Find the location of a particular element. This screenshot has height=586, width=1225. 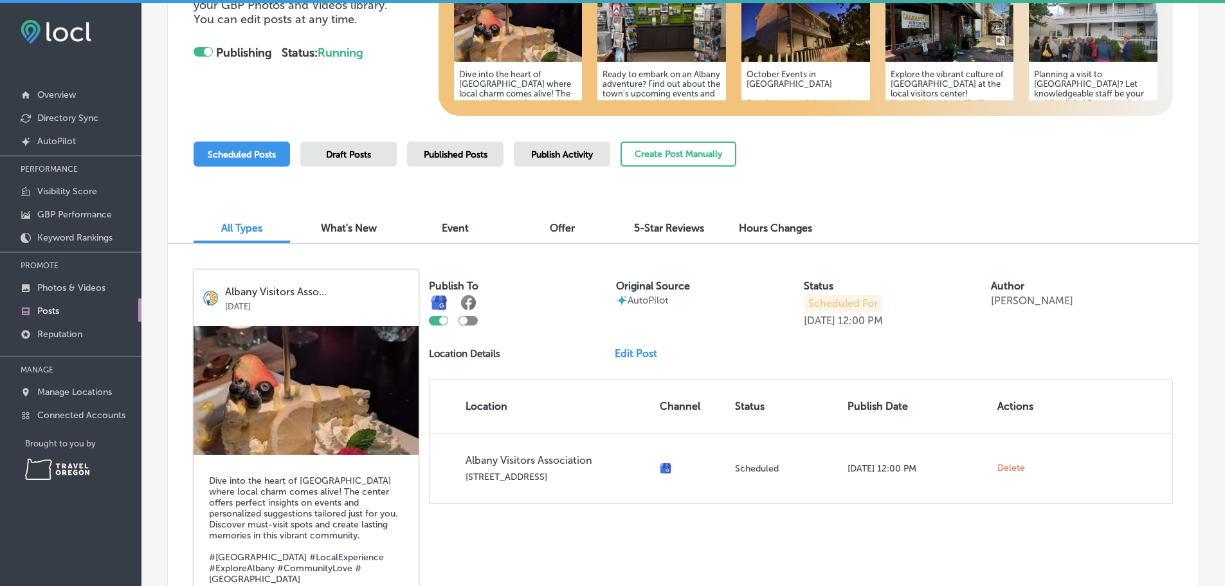

label: Status is located at coordinates (818, 285).